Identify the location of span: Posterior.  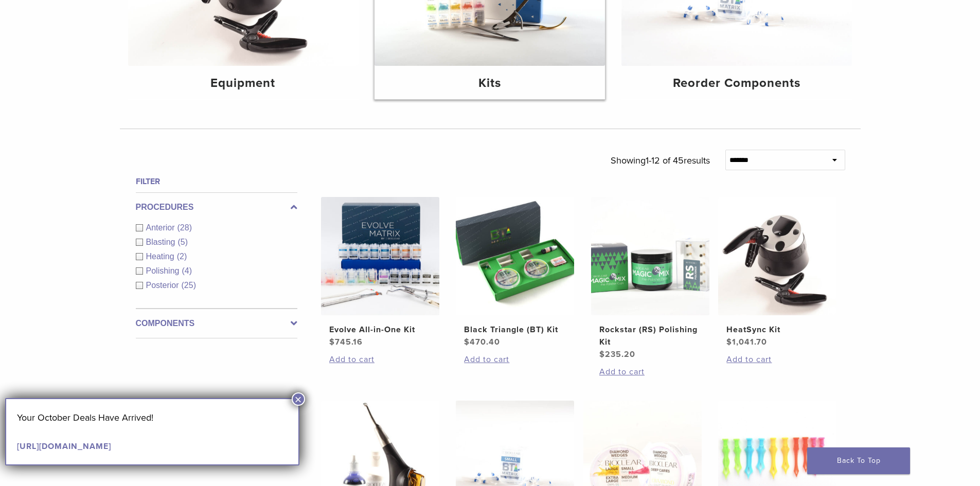
(164, 285).